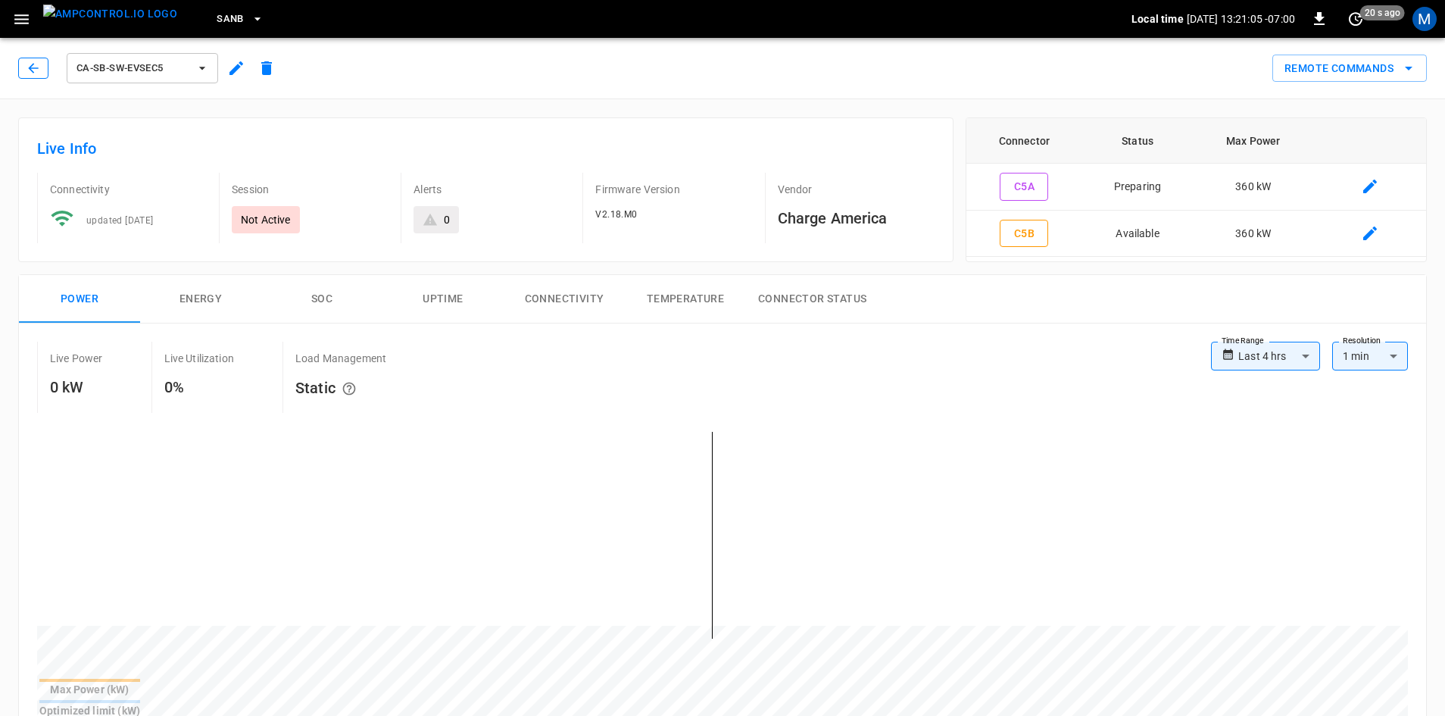 The height and width of the screenshot is (716, 1445). I want to click on button: Power, so click(80, 299).